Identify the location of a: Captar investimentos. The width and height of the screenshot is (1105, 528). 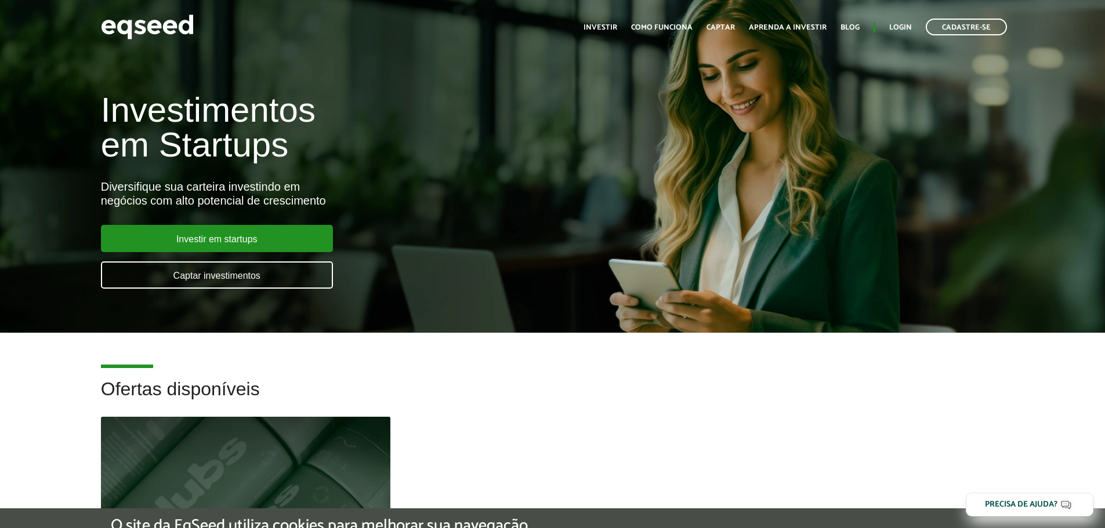
(217, 275).